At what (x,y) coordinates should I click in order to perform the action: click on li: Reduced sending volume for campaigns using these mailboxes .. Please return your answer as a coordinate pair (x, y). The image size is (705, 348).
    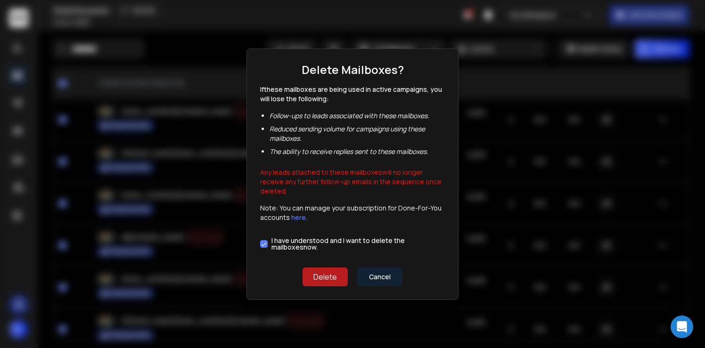
    Looking at the image, I should click on (357, 134).